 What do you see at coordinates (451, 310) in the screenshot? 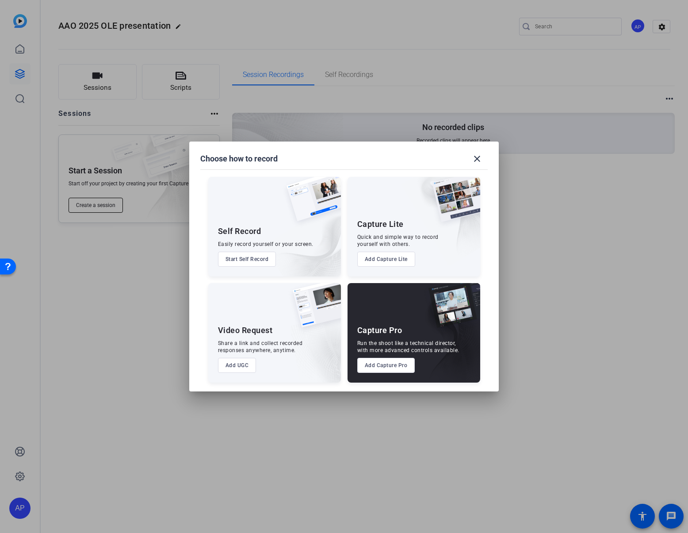
I see `img: capture-pro.png` at bounding box center [451, 310].